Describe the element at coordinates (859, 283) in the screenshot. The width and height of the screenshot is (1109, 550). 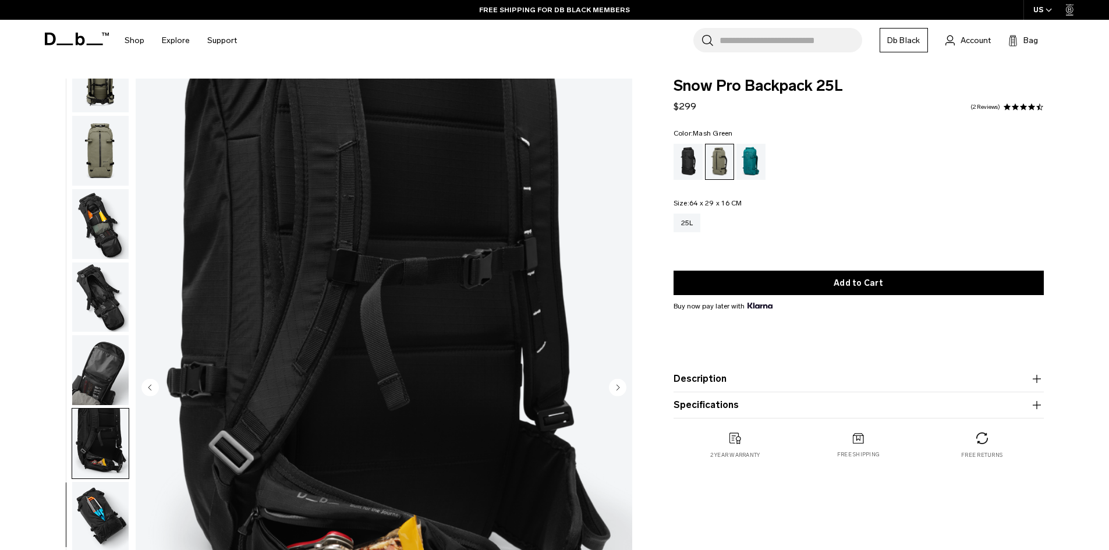
I see `button: Add to Cart` at that location.